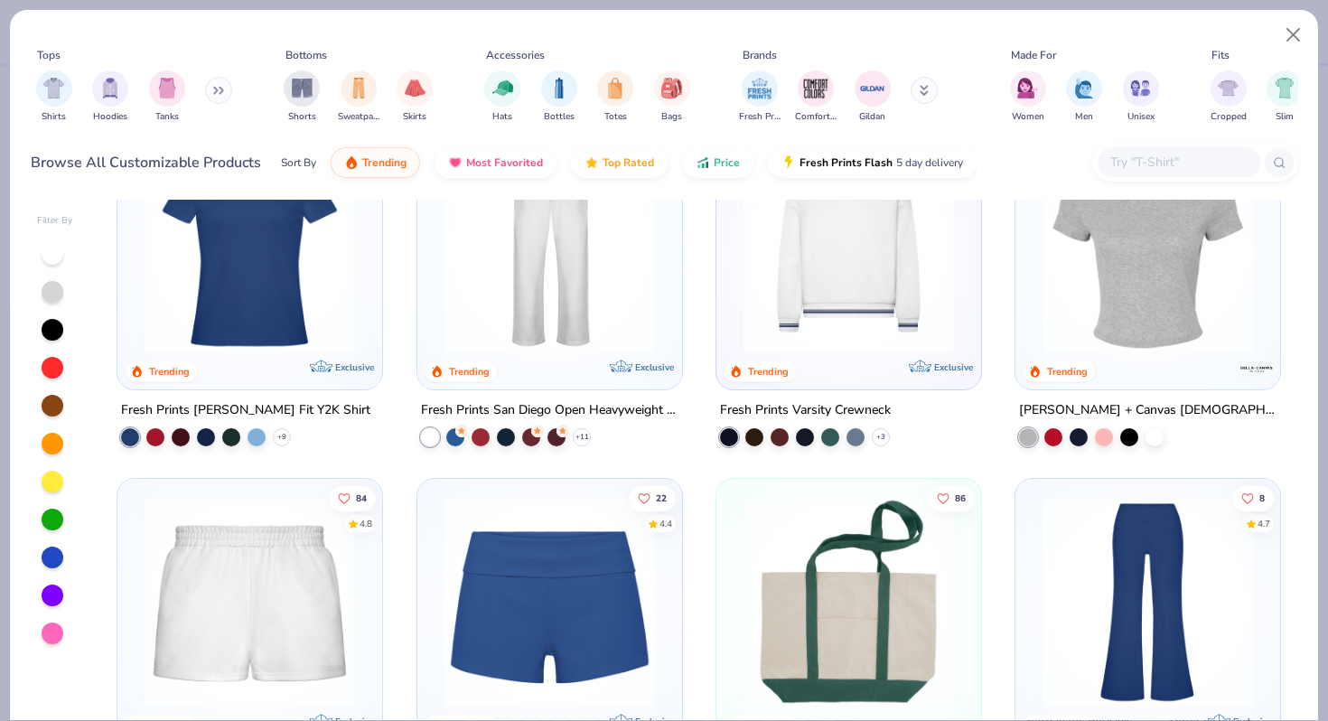 Image resolution: width=1328 pixels, height=721 pixels. Describe the element at coordinates (302, 117) in the screenshot. I see `span: Shorts` at that location.